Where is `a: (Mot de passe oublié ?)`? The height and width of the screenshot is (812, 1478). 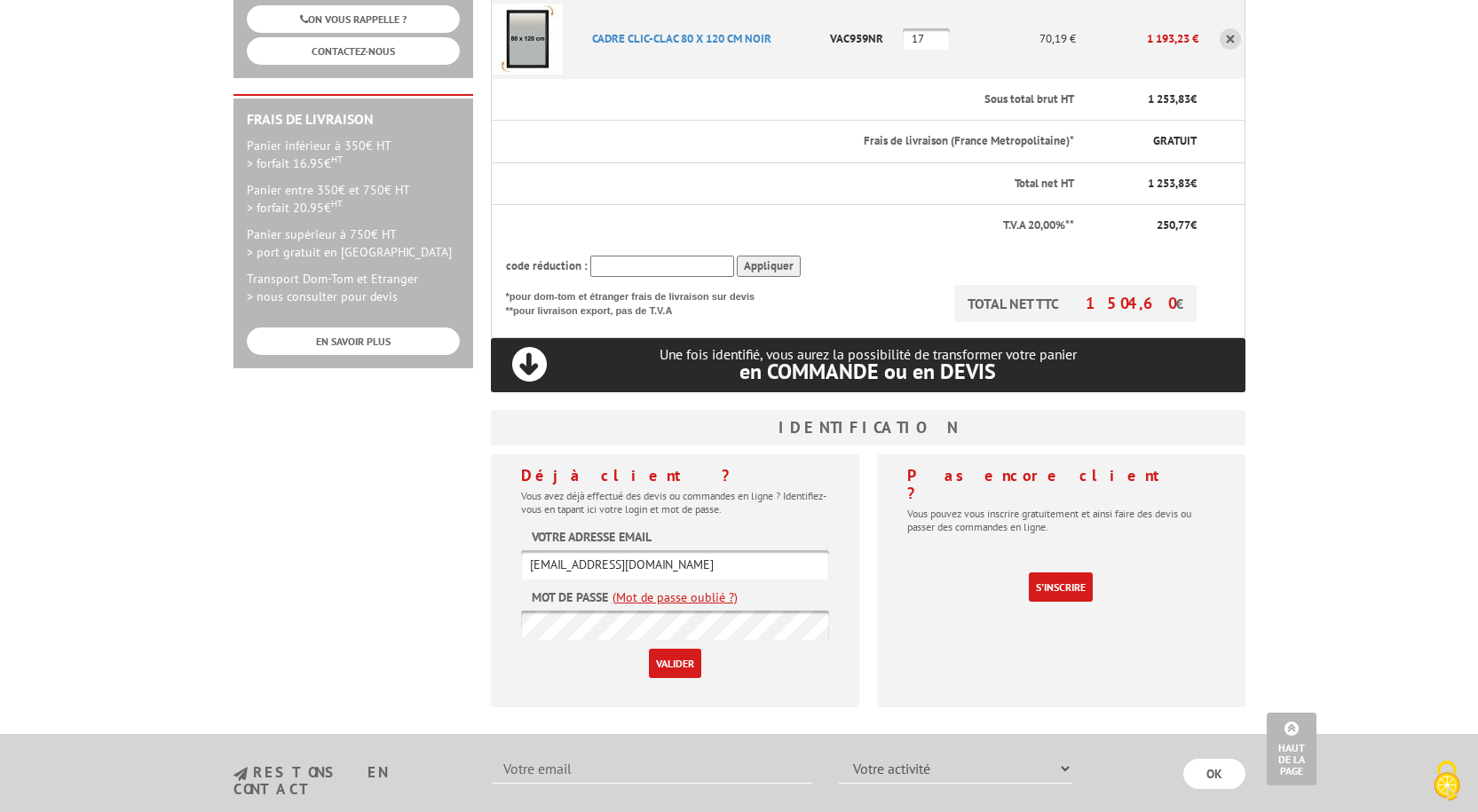 a: (Mot de passe oublié ?) is located at coordinates (674, 598).